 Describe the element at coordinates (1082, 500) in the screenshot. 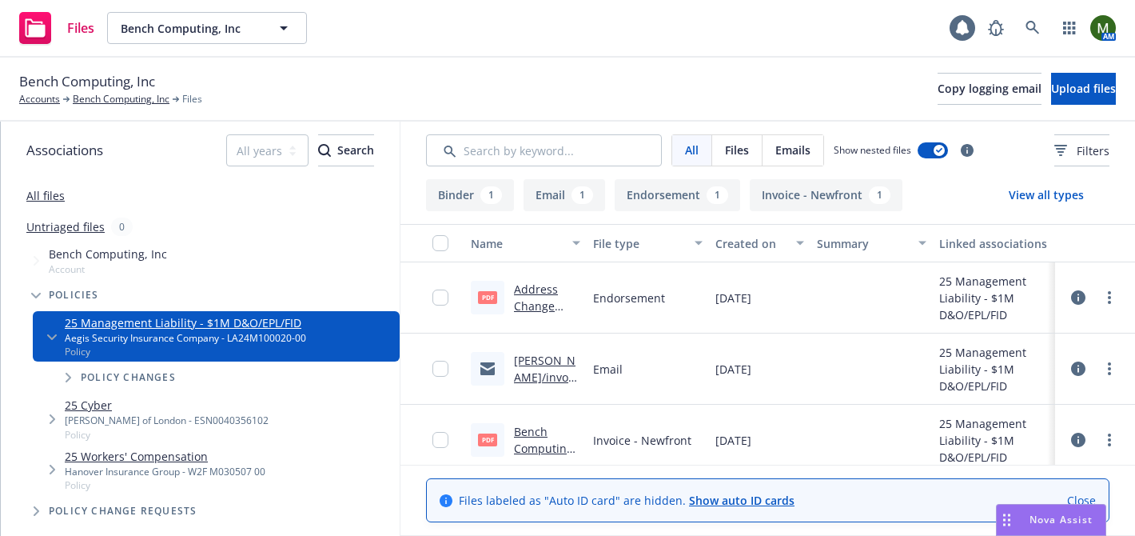

I see `a: Close` at that location.